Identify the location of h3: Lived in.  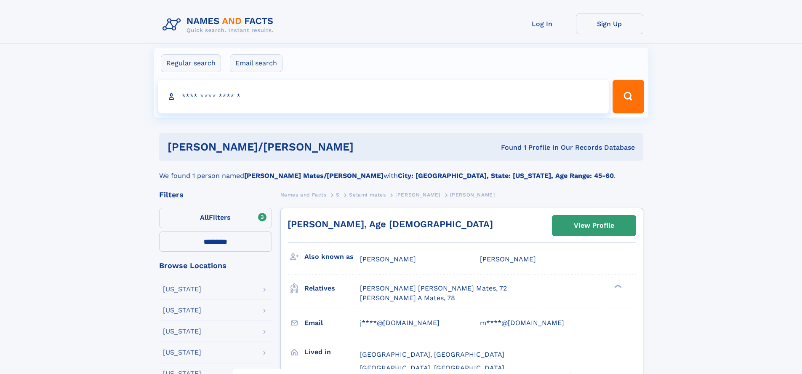
(332, 352).